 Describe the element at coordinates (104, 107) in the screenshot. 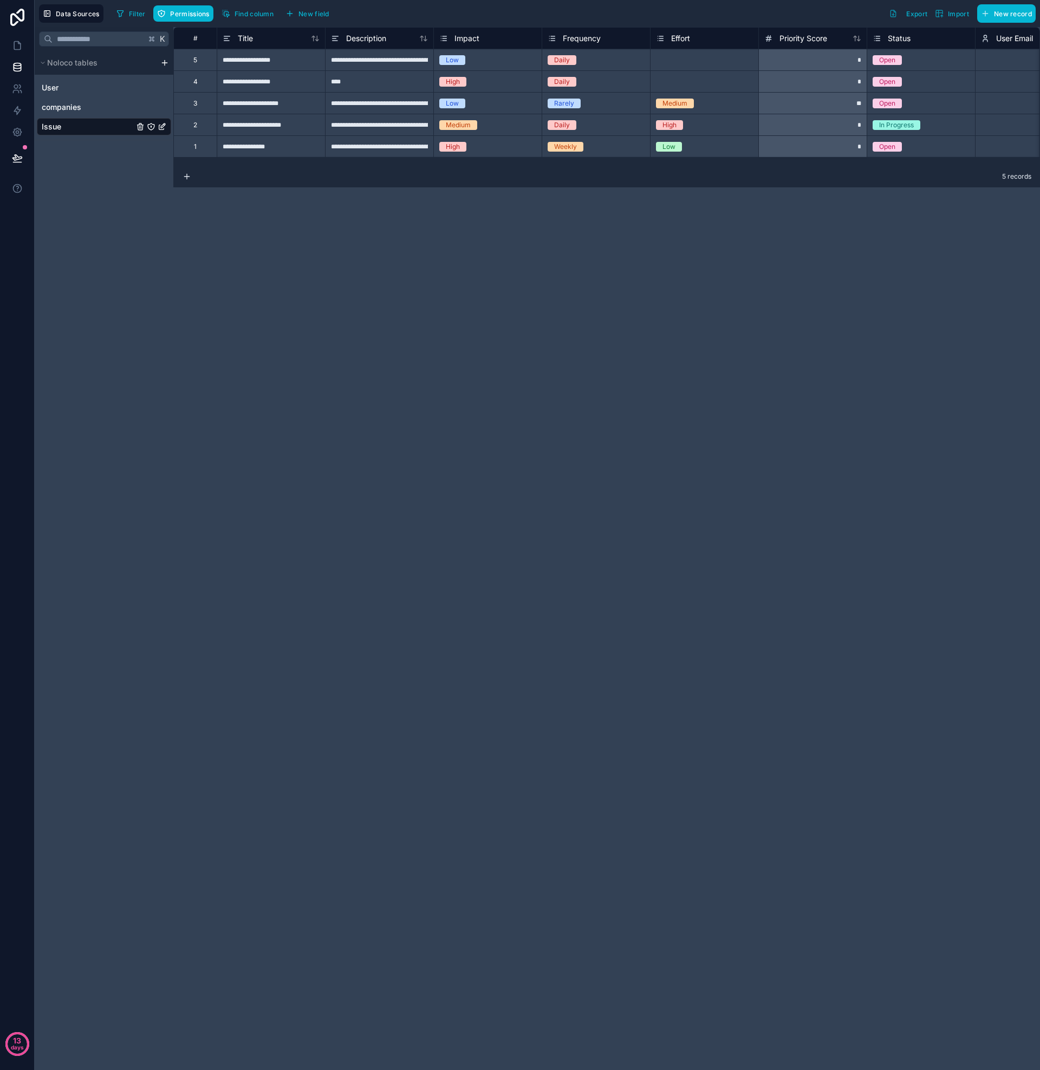

I see `div: companies` at that location.